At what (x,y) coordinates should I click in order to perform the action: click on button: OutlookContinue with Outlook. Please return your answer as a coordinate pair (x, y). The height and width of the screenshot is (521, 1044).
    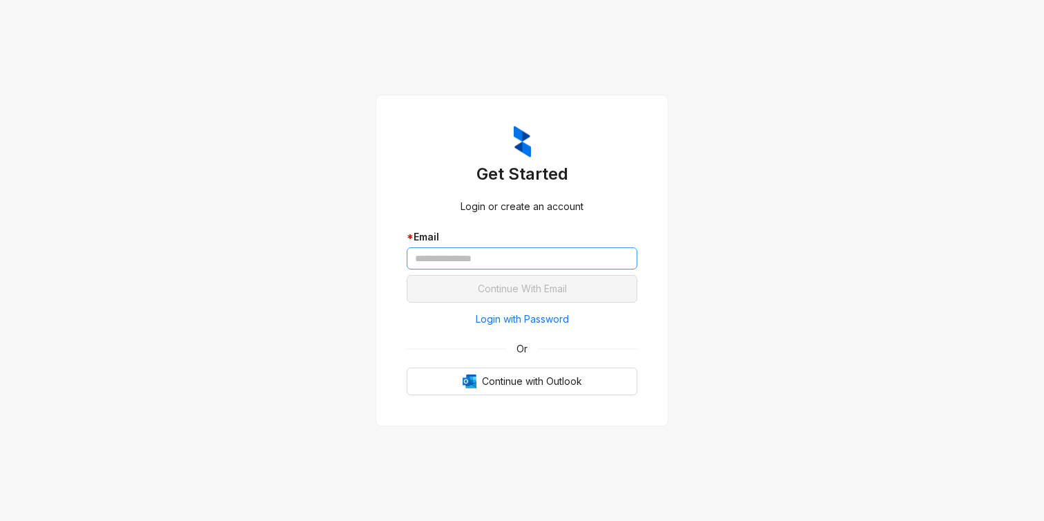
    Looking at the image, I should click on (522, 381).